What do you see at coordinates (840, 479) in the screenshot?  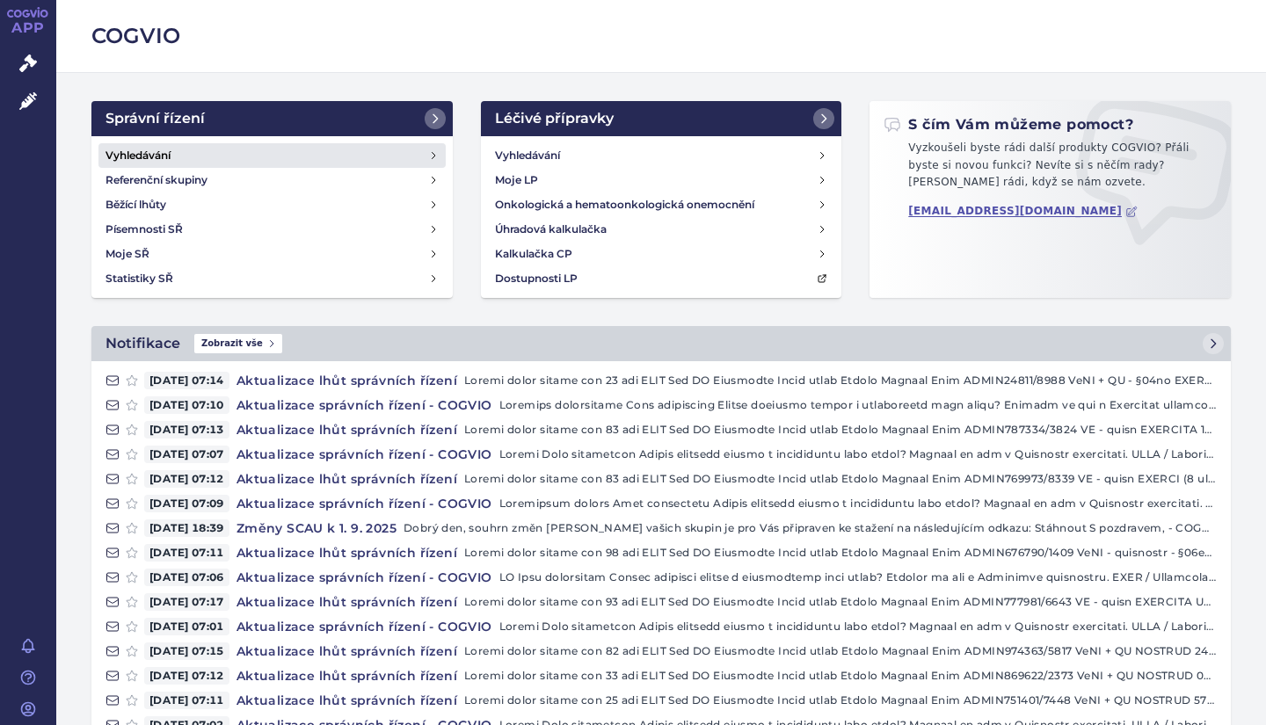 I see `p: Loremi dolor sitame con 83 adi ELIT Sed DO Eiusmodte Incid utlab Etdolo Magnaal Enim ADMIN769973/...` at bounding box center [840, 479].